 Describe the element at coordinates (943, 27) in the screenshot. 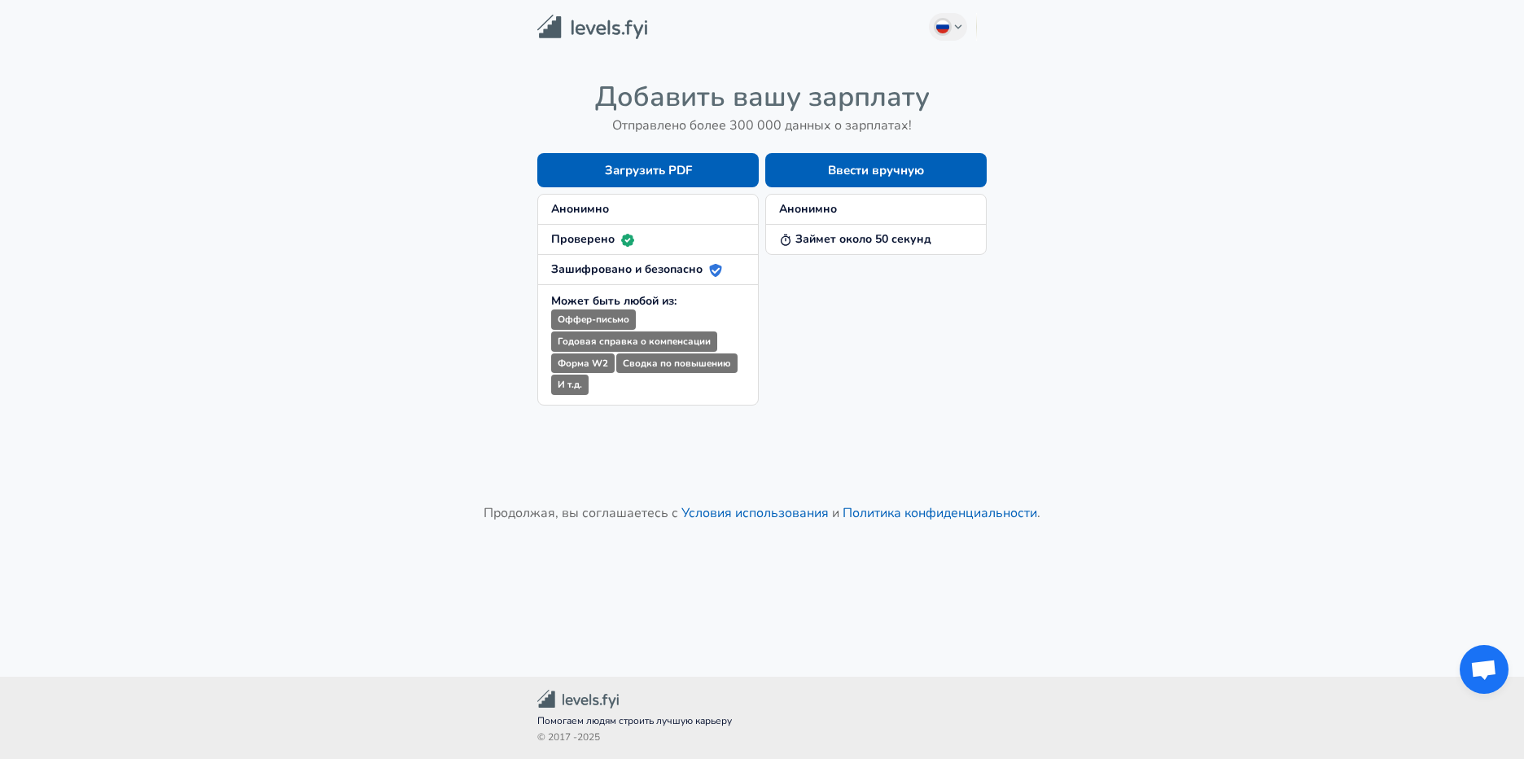

I see `img: Russian` at that location.